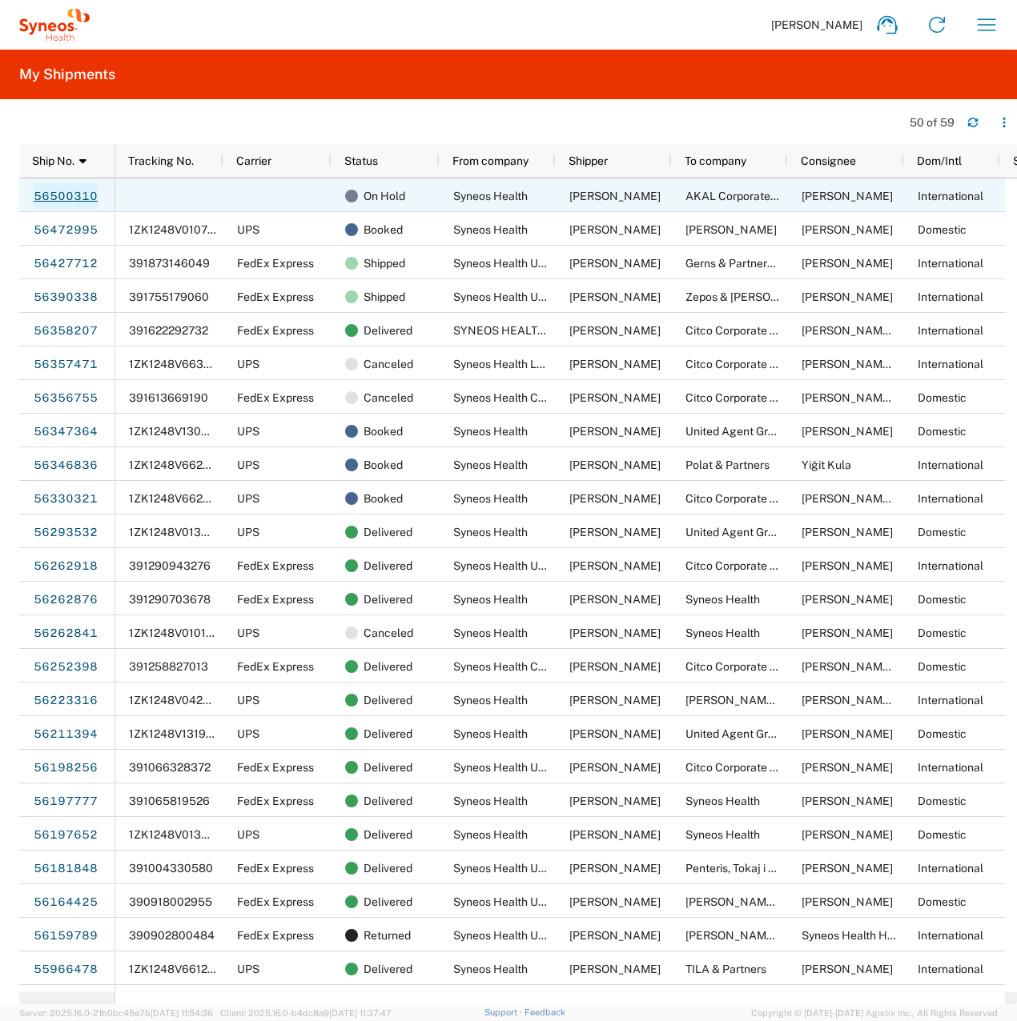  What do you see at coordinates (939, 161) in the screenshot?
I see `span: Dom/Intl` at bounding box center [939, 161].